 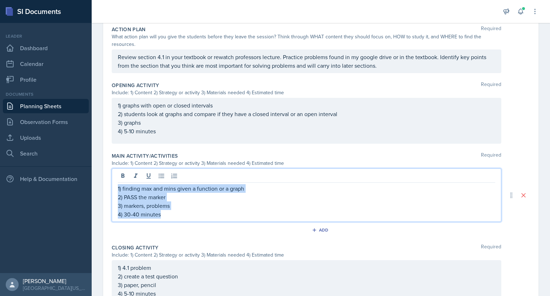 I want to click on label: Closing Activity, so click(x=135, y=247).